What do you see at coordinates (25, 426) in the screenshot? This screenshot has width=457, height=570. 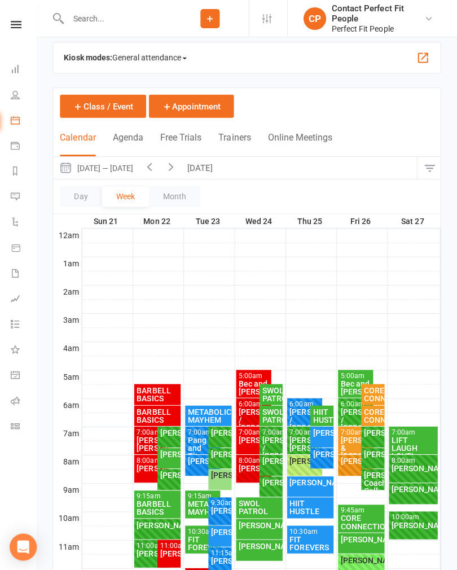 I see `a: Class kiosk mode` at bounding box center [25, 426].